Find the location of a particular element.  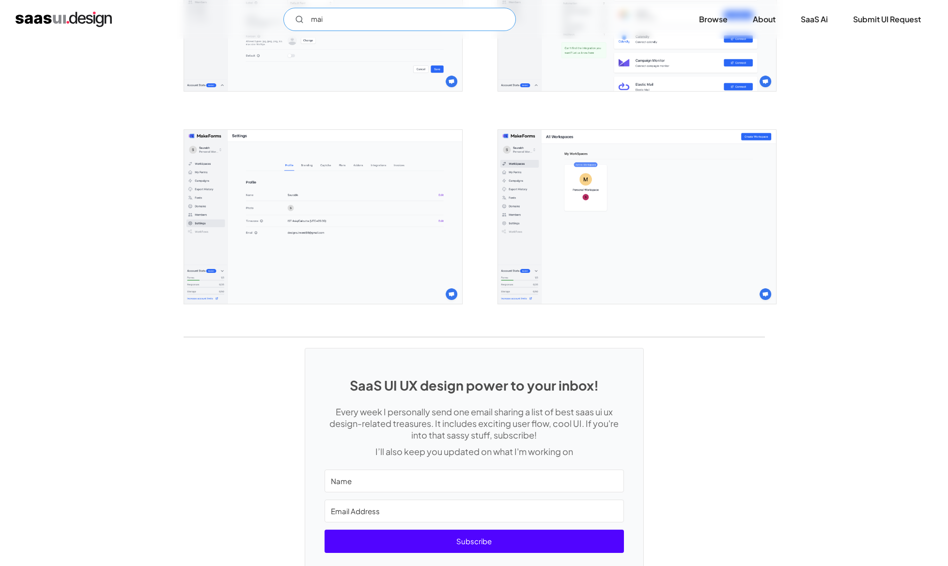

input: Email Address is located at coordinates (474, 511).